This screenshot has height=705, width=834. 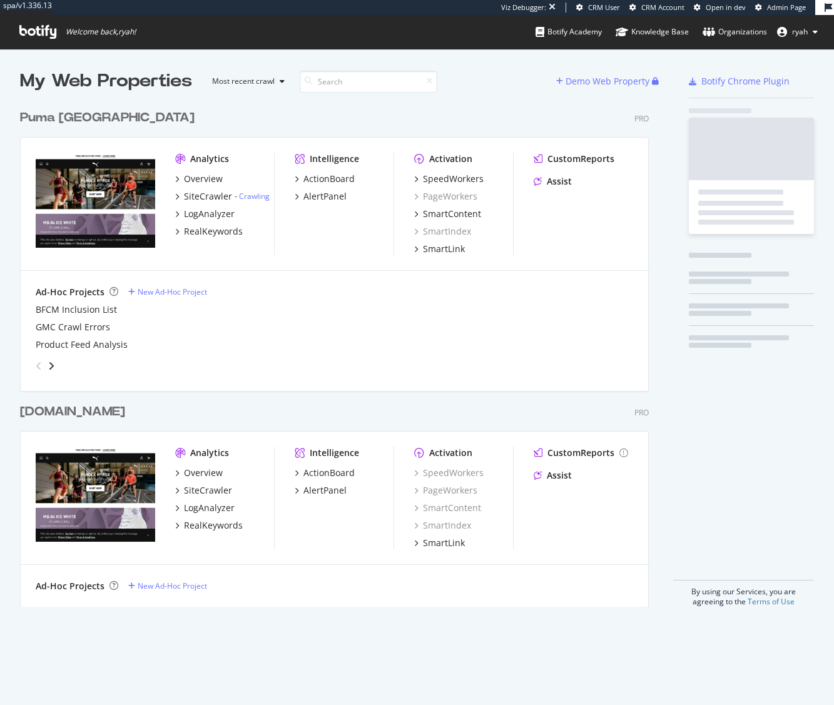 I want to click on div: Botify Chrome Plugin, so click(x=746, y=81).